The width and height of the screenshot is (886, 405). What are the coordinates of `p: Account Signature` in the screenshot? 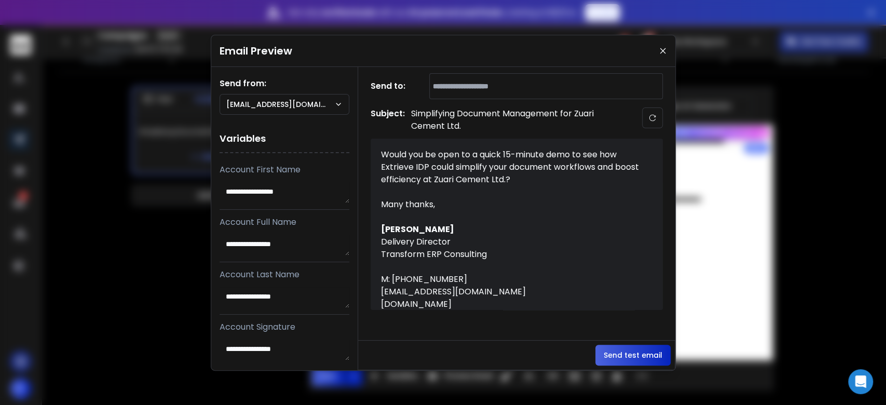 It's located at (284, 327).